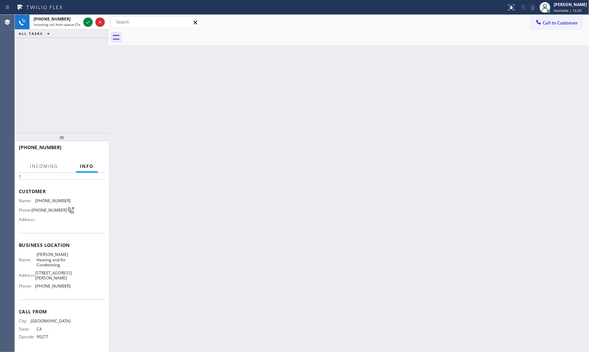  I want to click on span: Customer, so click(62, 191).